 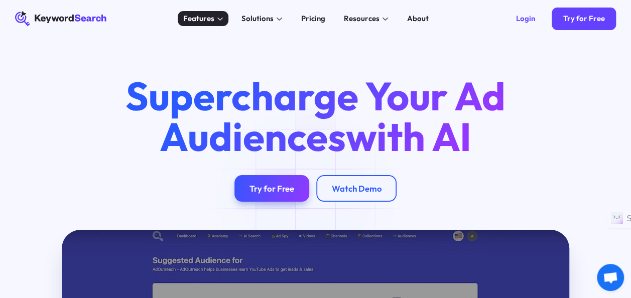 What do you see at coordinates (525, 19) in the screenshot?
I see `a: Login` at bounding box center [525, 19].